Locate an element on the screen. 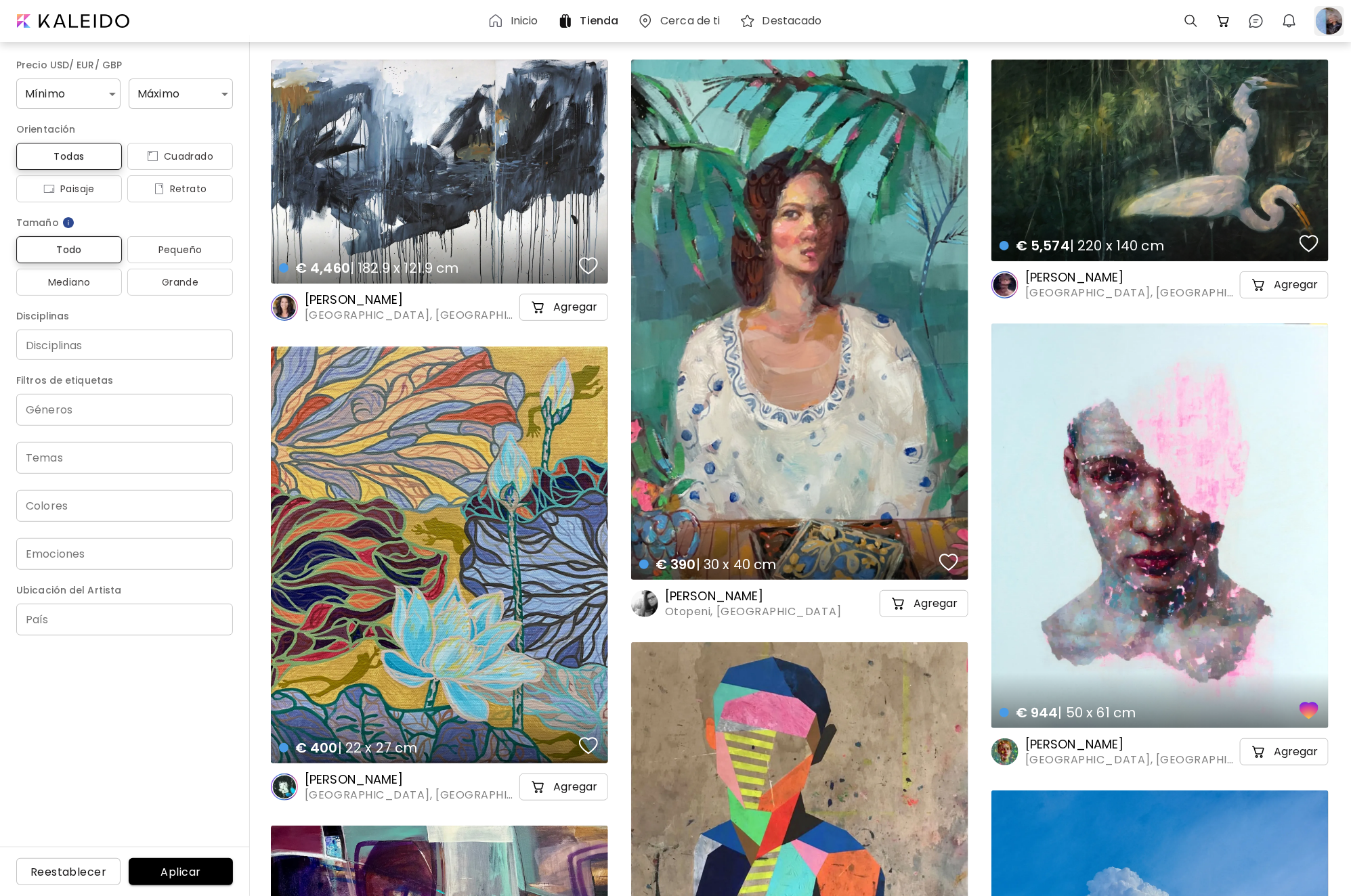  img: cart is located at coordinates (1224, 21).